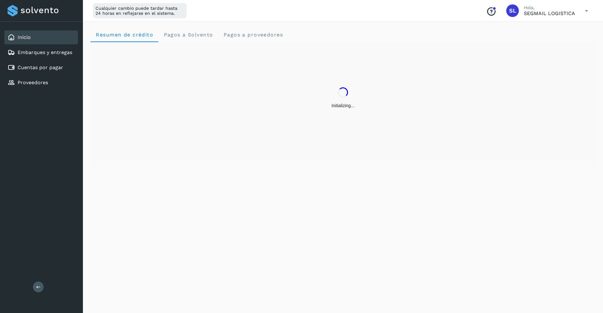  What do you see at coordinates (549, 8) in the screenshot?
I see `p: Hola,` at bounding box center [549, 8].